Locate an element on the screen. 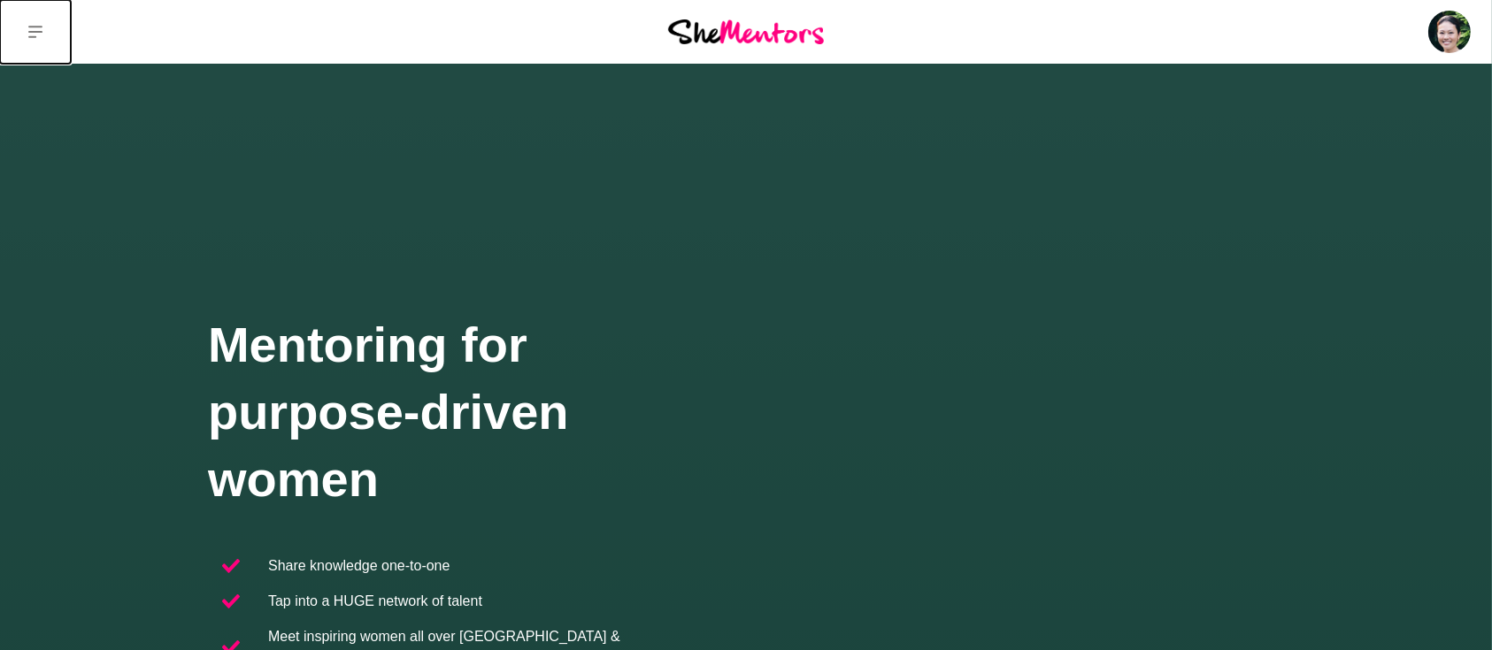 The height and width of the screenshot is (650, 1492). p: Share knowledge one-to-one is located at coordinates (358, 566).